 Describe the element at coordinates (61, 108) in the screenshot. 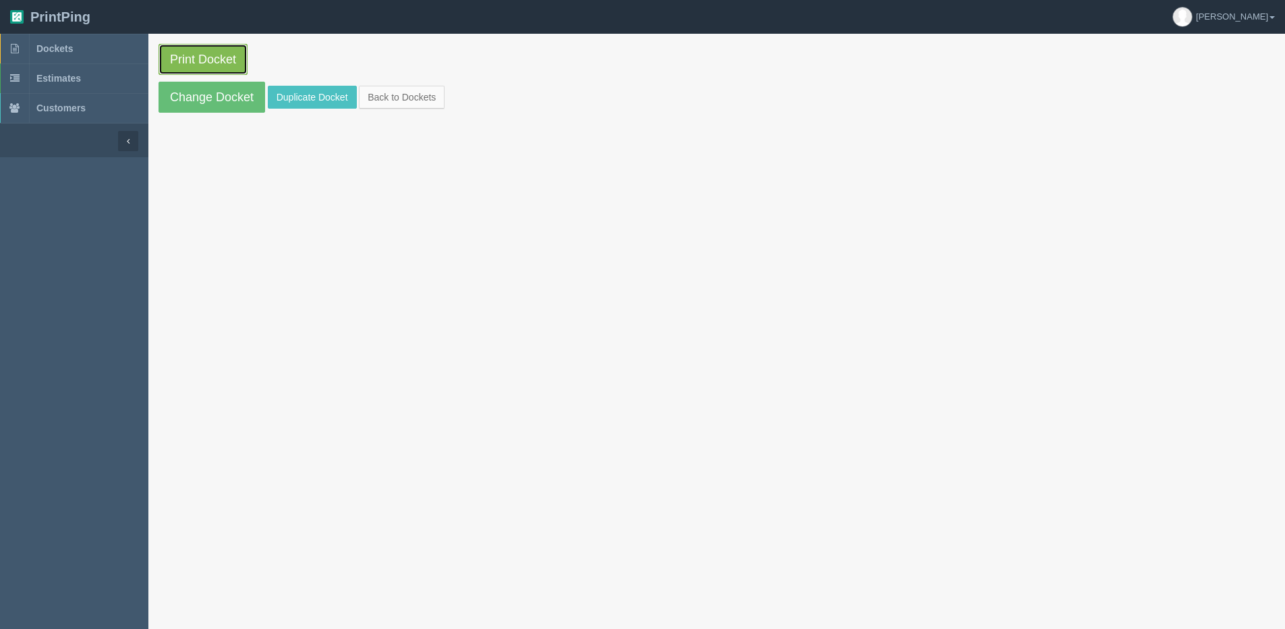

I see `span: Customers` at that location.